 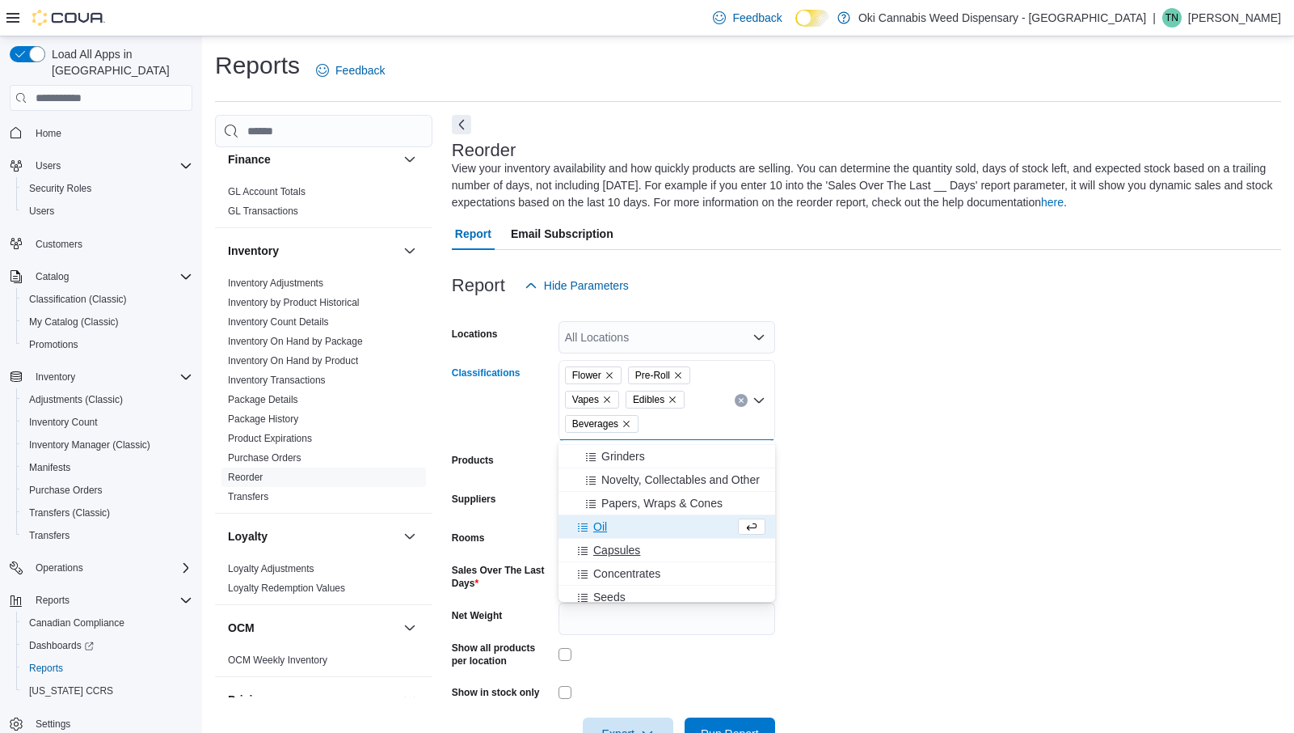 What do you see at coordinates (108, 344) in the screenshot?
I see `span: Promotions` at bounding box center [108, 344].